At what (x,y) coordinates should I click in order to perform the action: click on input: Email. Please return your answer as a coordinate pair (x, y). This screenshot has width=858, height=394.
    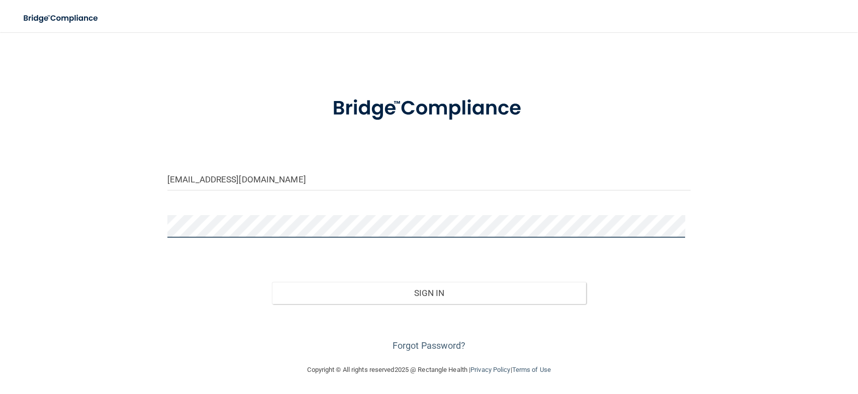
    Looking at the image, I should click on (429, 179).